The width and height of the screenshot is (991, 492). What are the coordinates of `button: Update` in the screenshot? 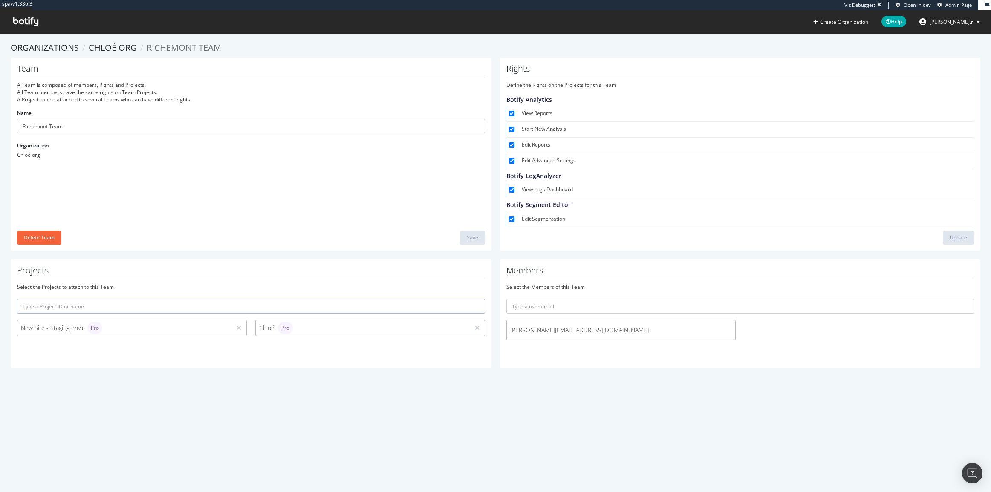 It's located at (958, 238).